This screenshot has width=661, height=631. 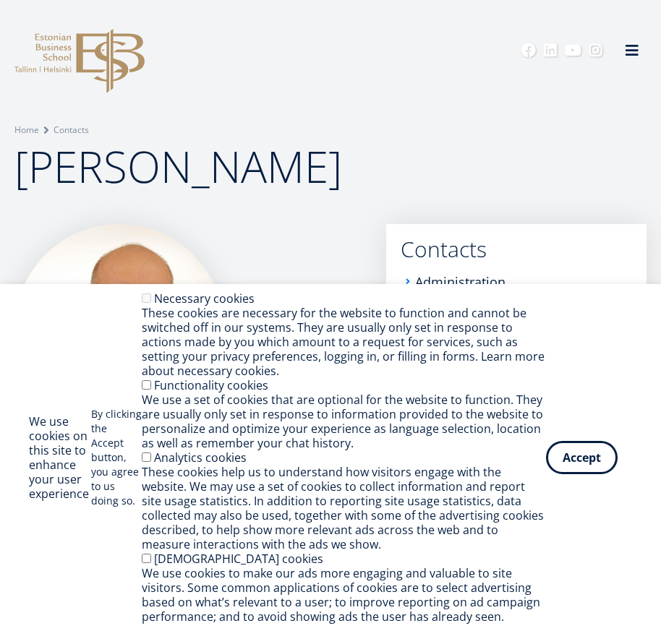 What do you see at coordinates (27, 130) in the screenshot?
I see `a: Home` at bounding box center [27, 130].